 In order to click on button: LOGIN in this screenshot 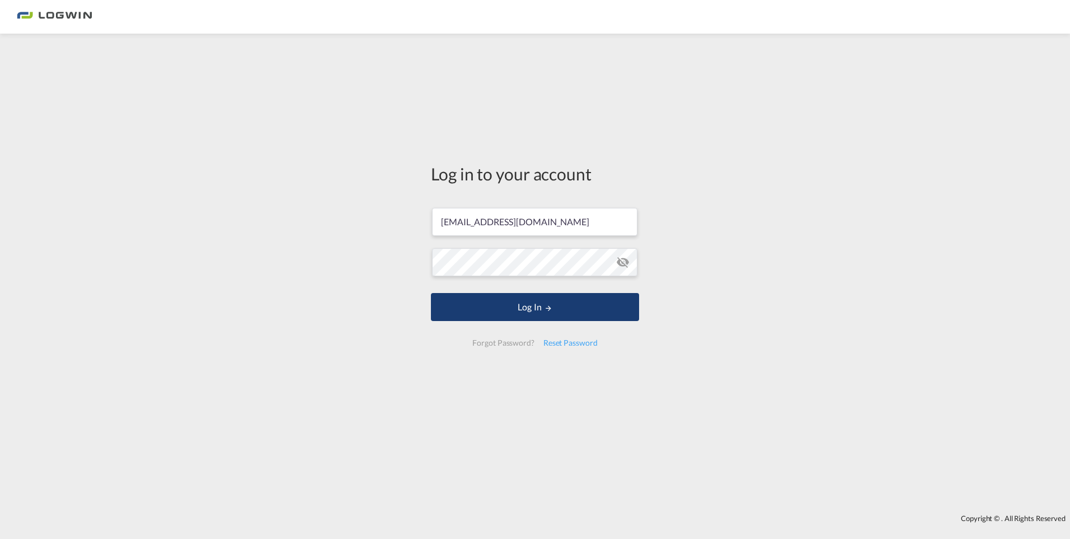, I will do `click(535, 307)`.